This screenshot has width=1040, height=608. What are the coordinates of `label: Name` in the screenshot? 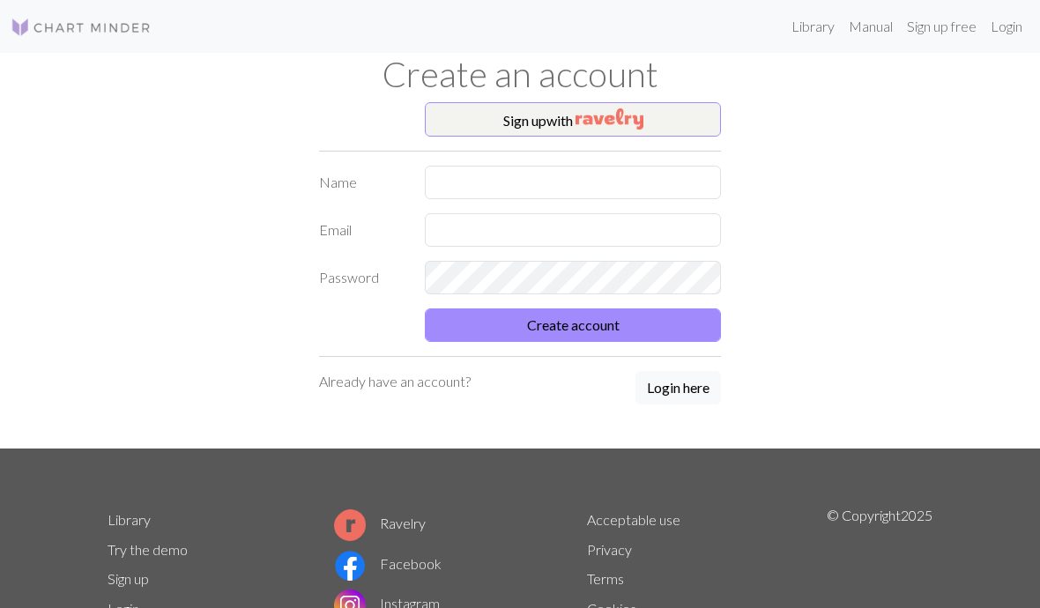 It's located at (361, 182).